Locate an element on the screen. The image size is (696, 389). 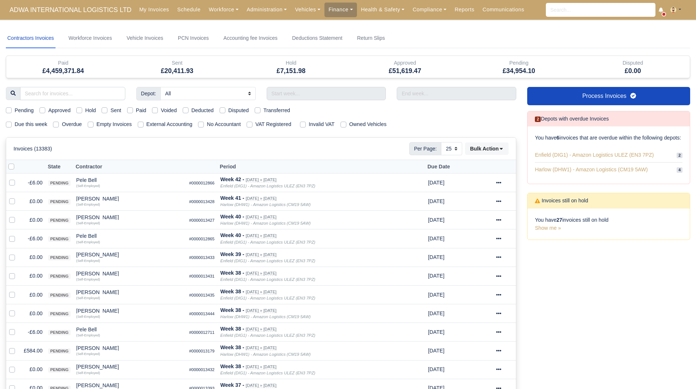
input: End week... is located at coordinates (457, 94).